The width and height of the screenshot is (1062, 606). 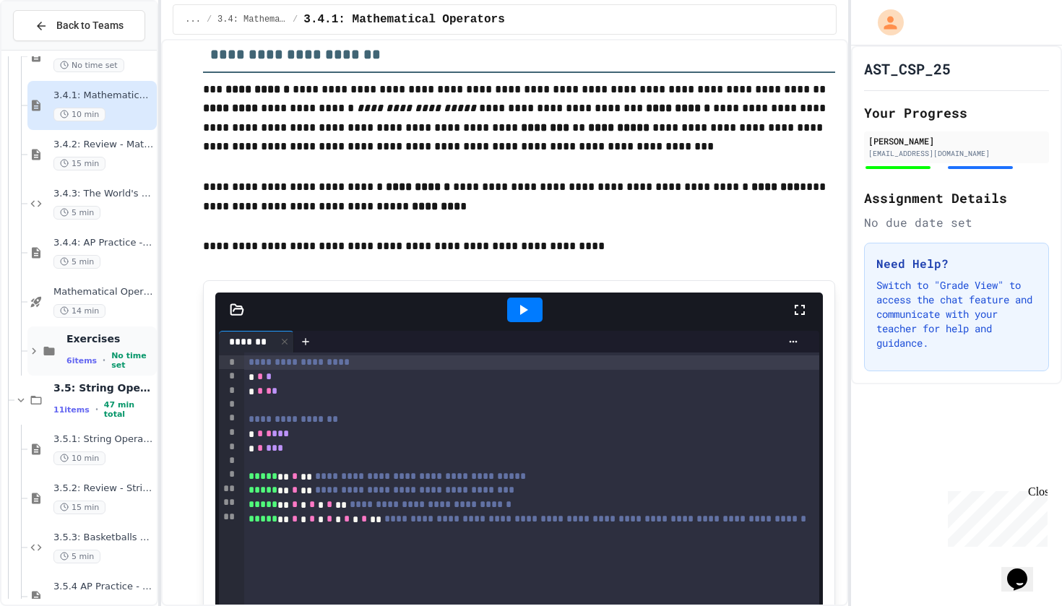 I want to click on button: Back to Teams, so click(x=79, y=25).